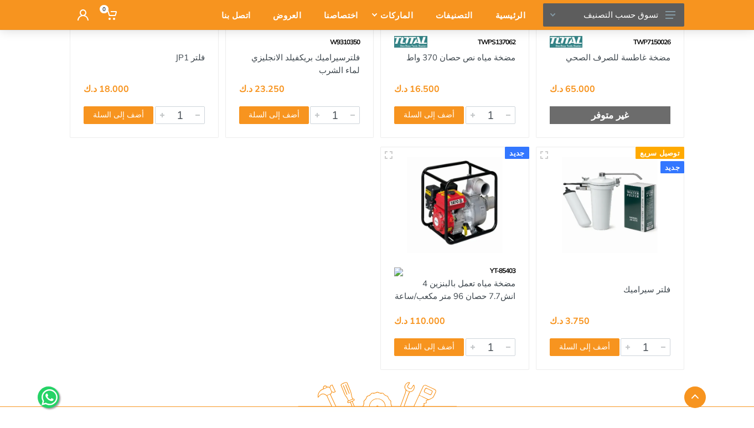  I want to click on div: 3.750 د.ك, so click(570, 321).